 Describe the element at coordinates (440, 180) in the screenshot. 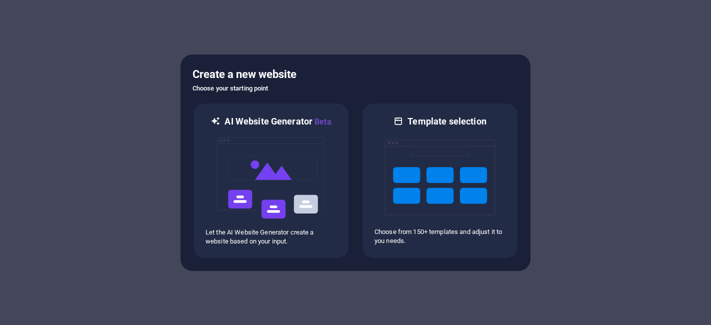

I see `div: Template selectionChoose from 150+ templates and adjust it to you needs.` at that location.